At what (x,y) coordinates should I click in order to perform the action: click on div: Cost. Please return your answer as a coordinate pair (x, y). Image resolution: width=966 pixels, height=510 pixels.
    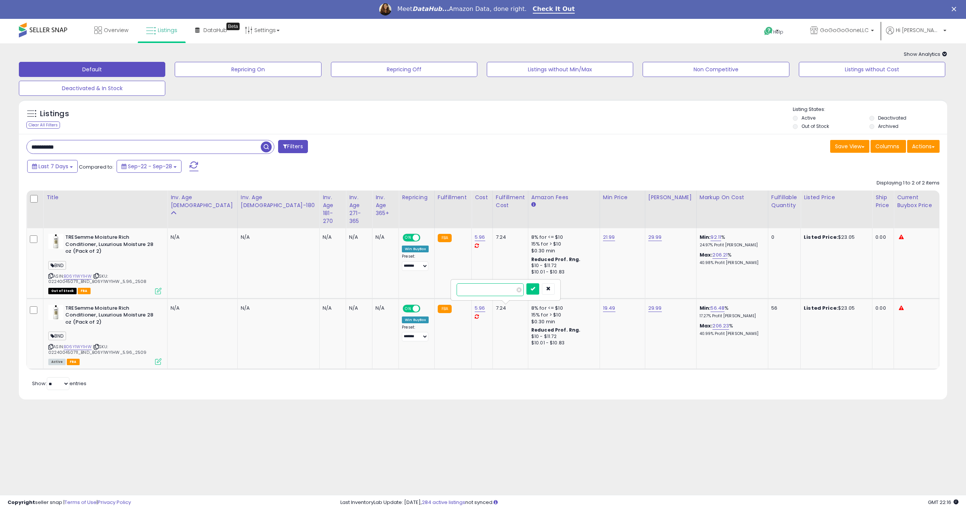
    Looking at the image, I should click on (482, 197).